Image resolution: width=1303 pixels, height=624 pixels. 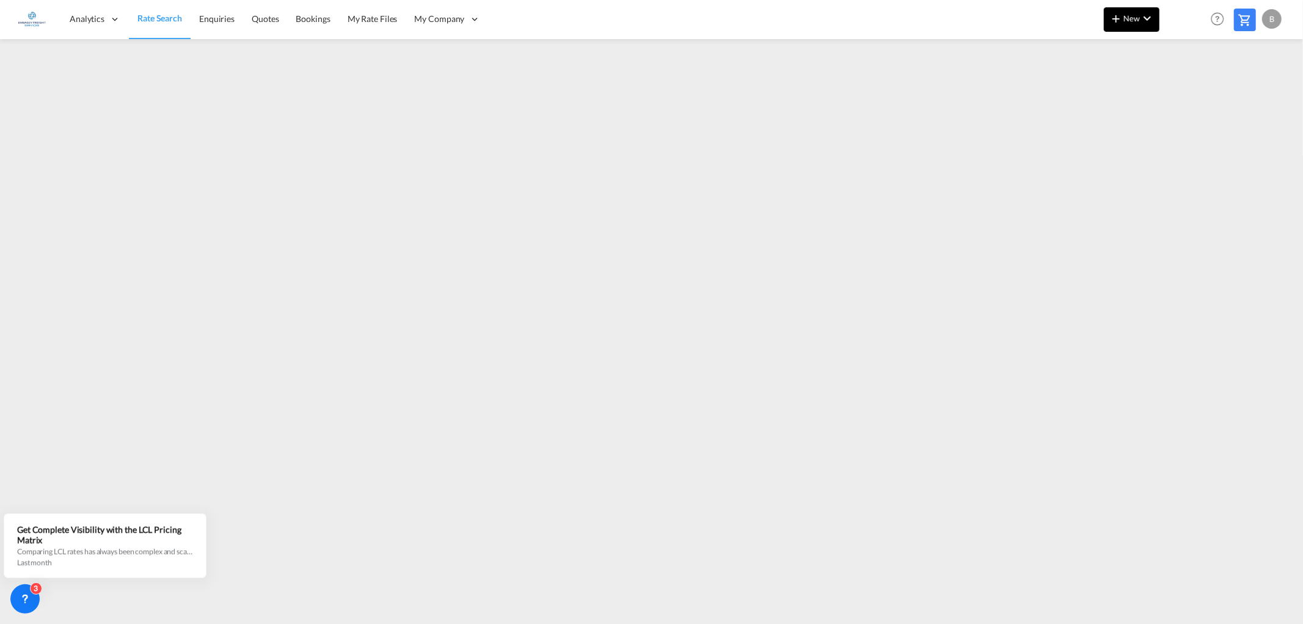 What do you see at coordinates (1218, 19) in the screenshot?
I see `span: Help` at bounding box center [1218, 19].